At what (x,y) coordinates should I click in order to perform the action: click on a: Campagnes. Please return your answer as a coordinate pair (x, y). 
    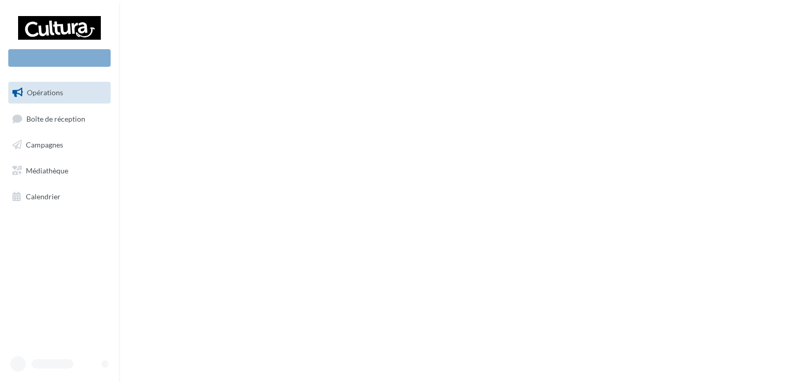
    Looking at the image, I should click on (59, 145).